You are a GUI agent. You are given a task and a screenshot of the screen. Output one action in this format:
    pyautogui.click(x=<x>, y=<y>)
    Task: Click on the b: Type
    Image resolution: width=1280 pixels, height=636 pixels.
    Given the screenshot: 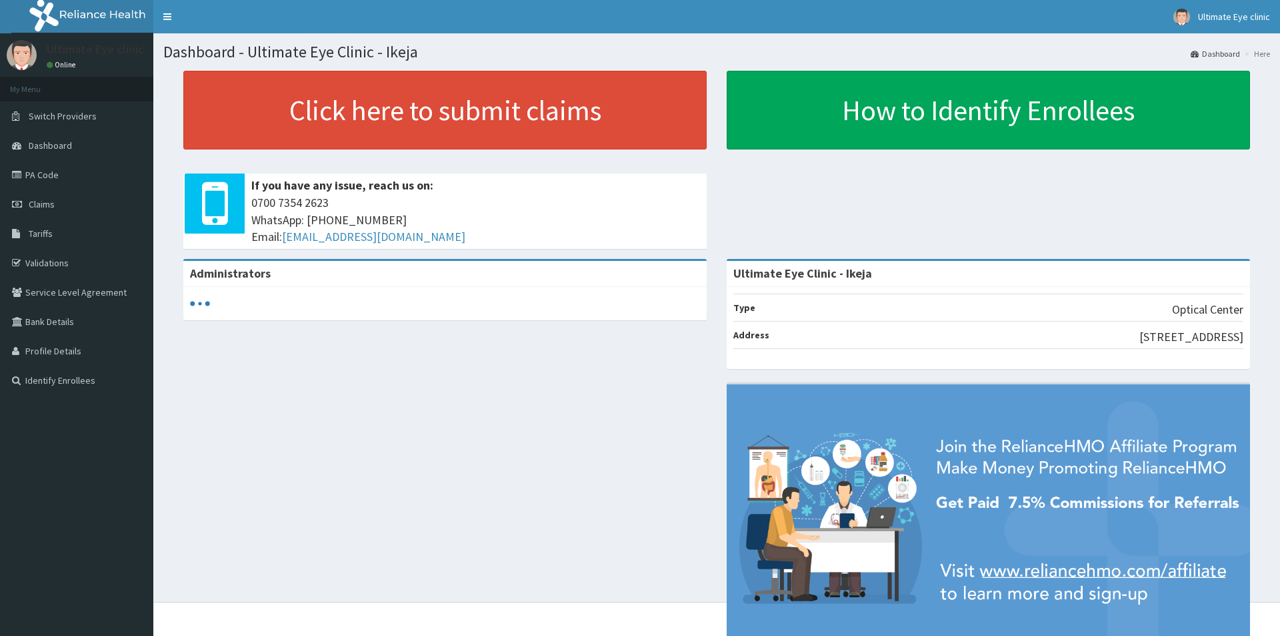 What is the action you would take?
    pyautogui.click(x=744, y=307)
    